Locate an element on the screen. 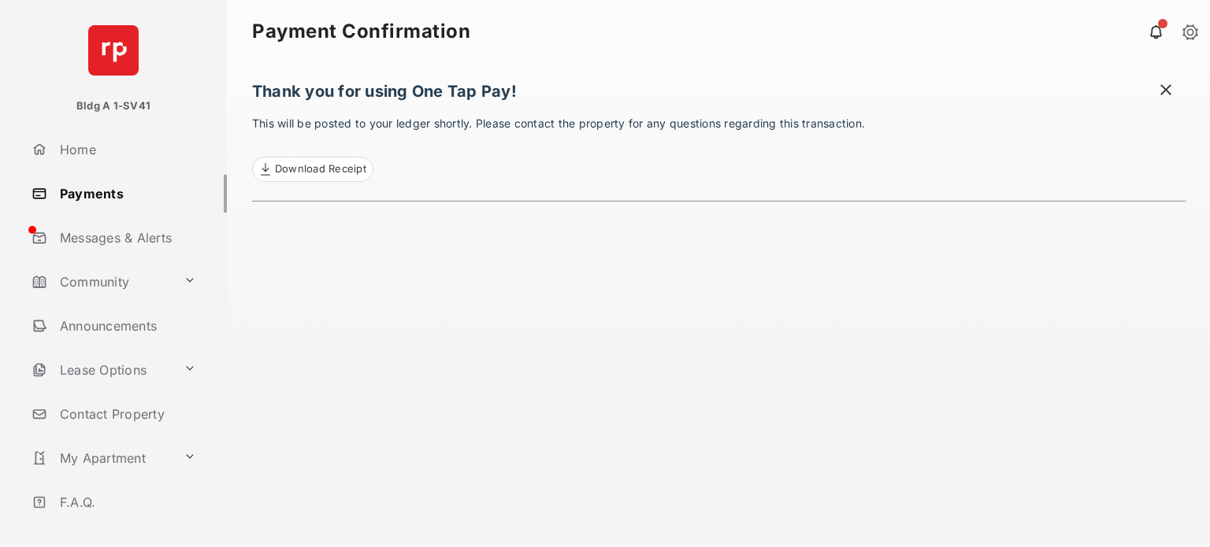 This screenshot has height=547, width=1210. a: Announcements is located at coordinates (126, 326).